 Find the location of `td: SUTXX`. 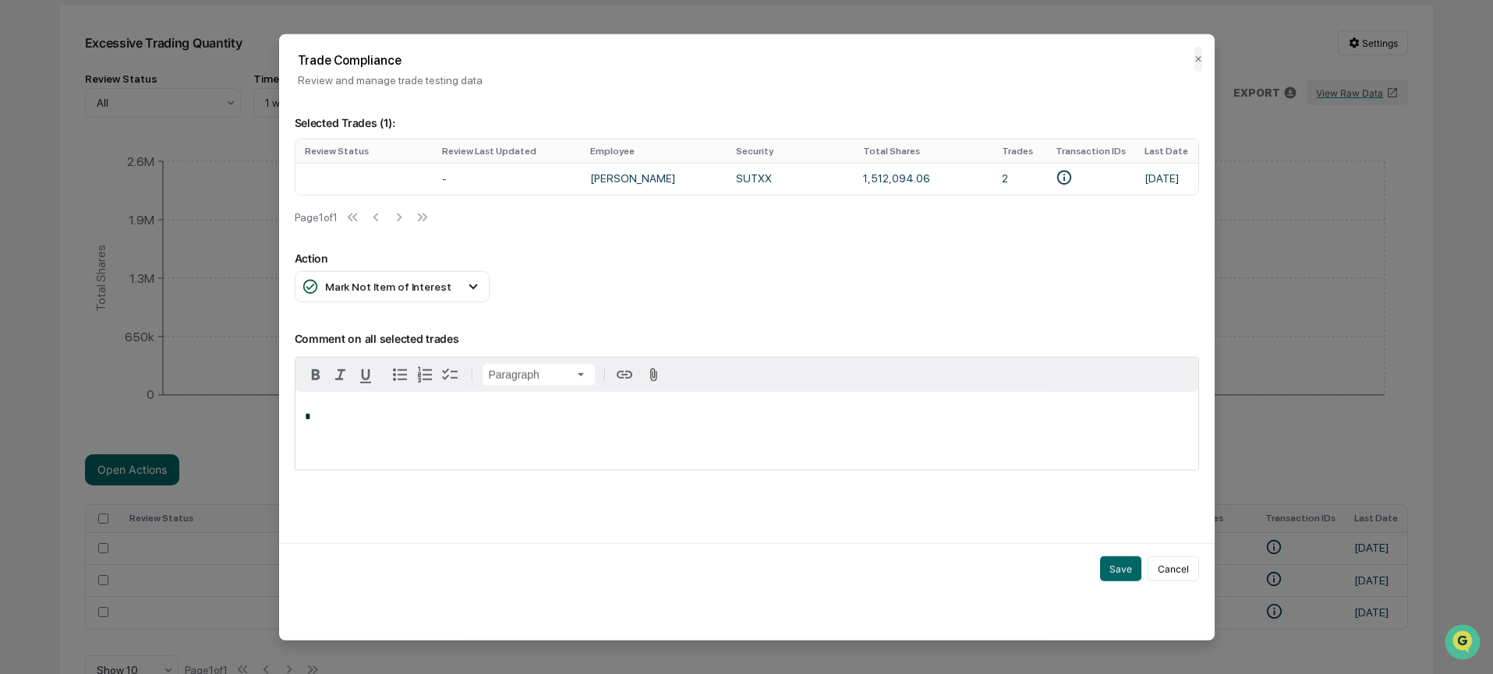

td: SUTXX is located at coordinates (790, 178).